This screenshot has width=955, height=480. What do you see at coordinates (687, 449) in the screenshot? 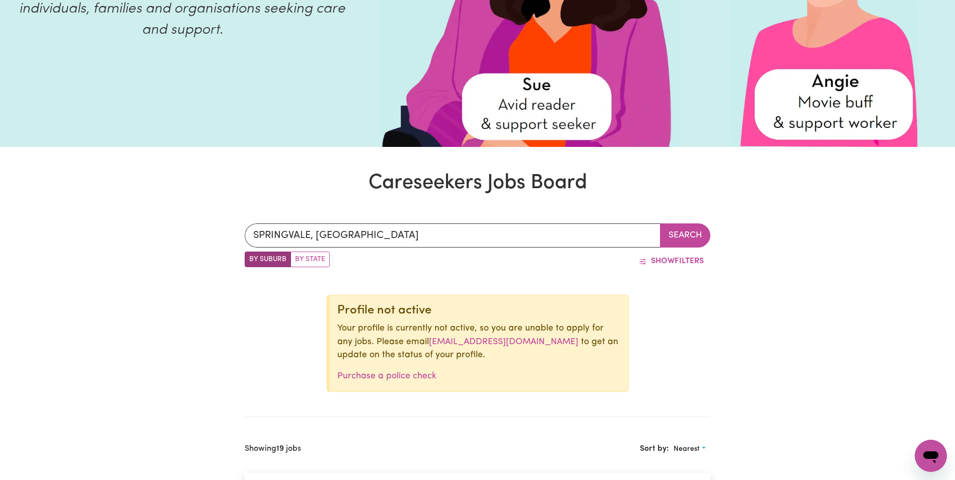
I see `span: Nearest` at bounding box center [687, 449].